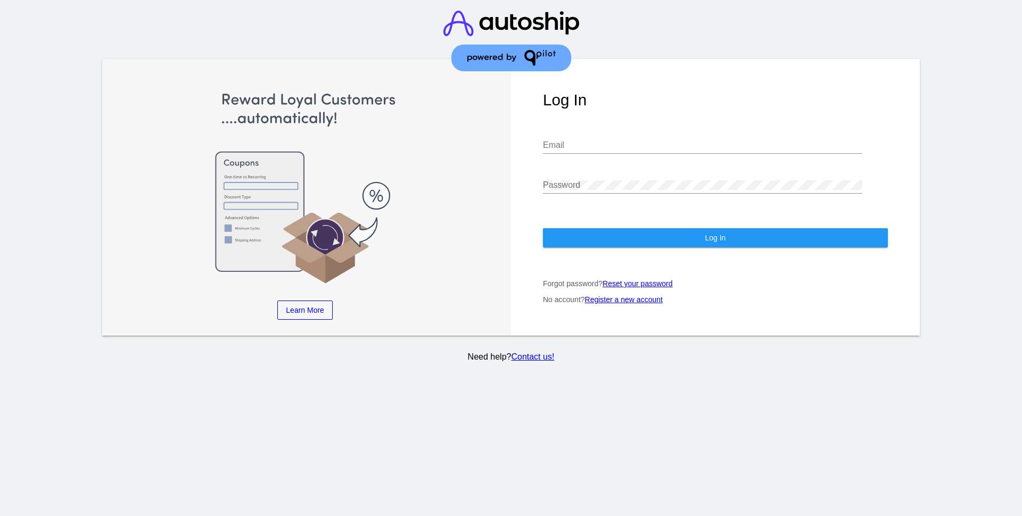  I want to click on h1: Log In, so click(716, 100).